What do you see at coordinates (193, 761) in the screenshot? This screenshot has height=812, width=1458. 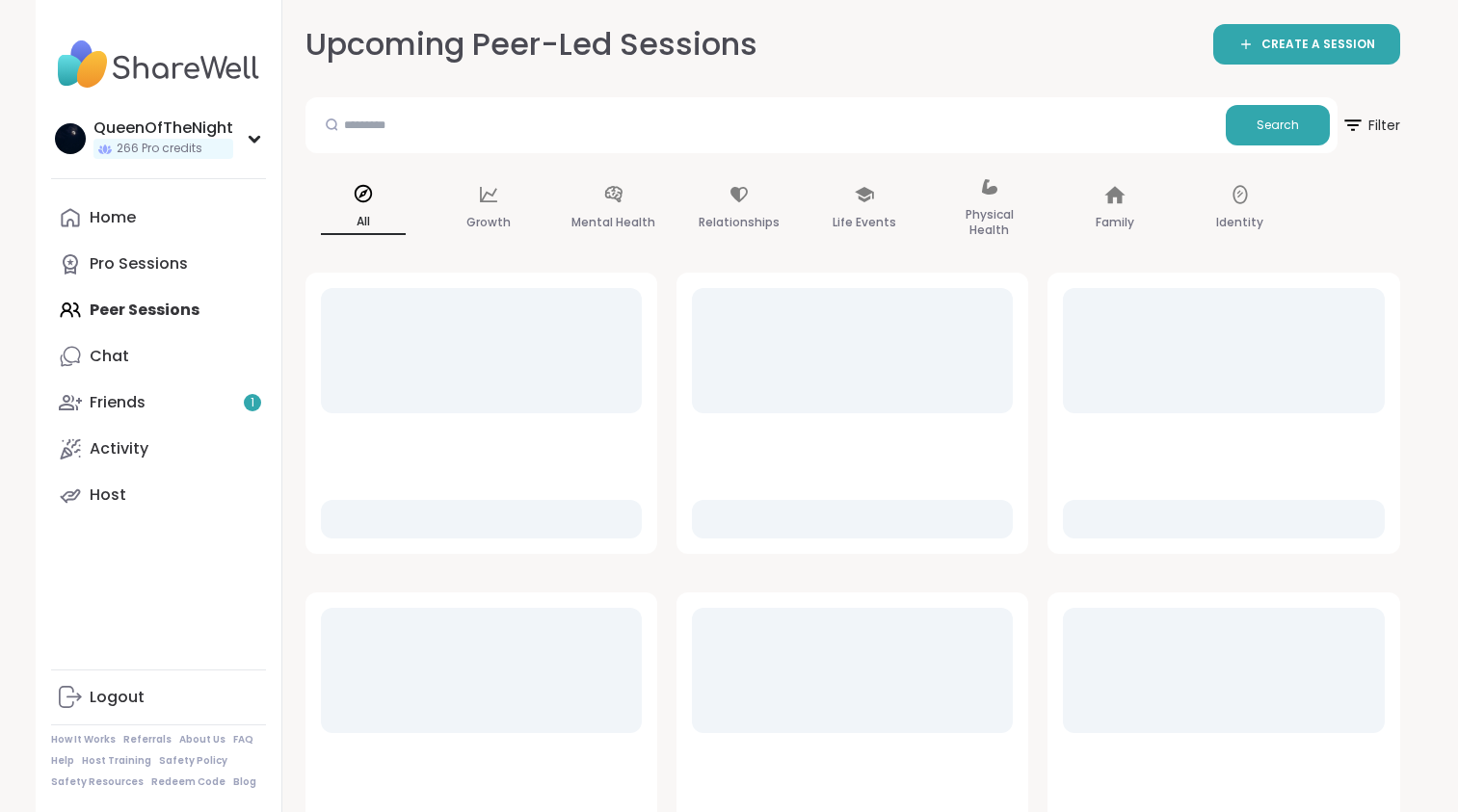 I see `a: Safety Policy` at bounding box center [193, 761].